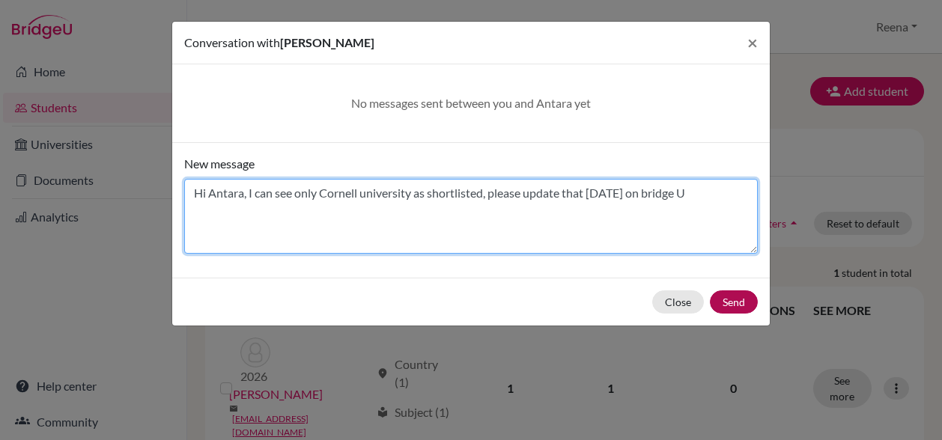 This screenshot has height=440, width=942. What do you see at coordinates (219, 164) in the screenshot?
I see `label: New message` at bounding box center [219, 164].